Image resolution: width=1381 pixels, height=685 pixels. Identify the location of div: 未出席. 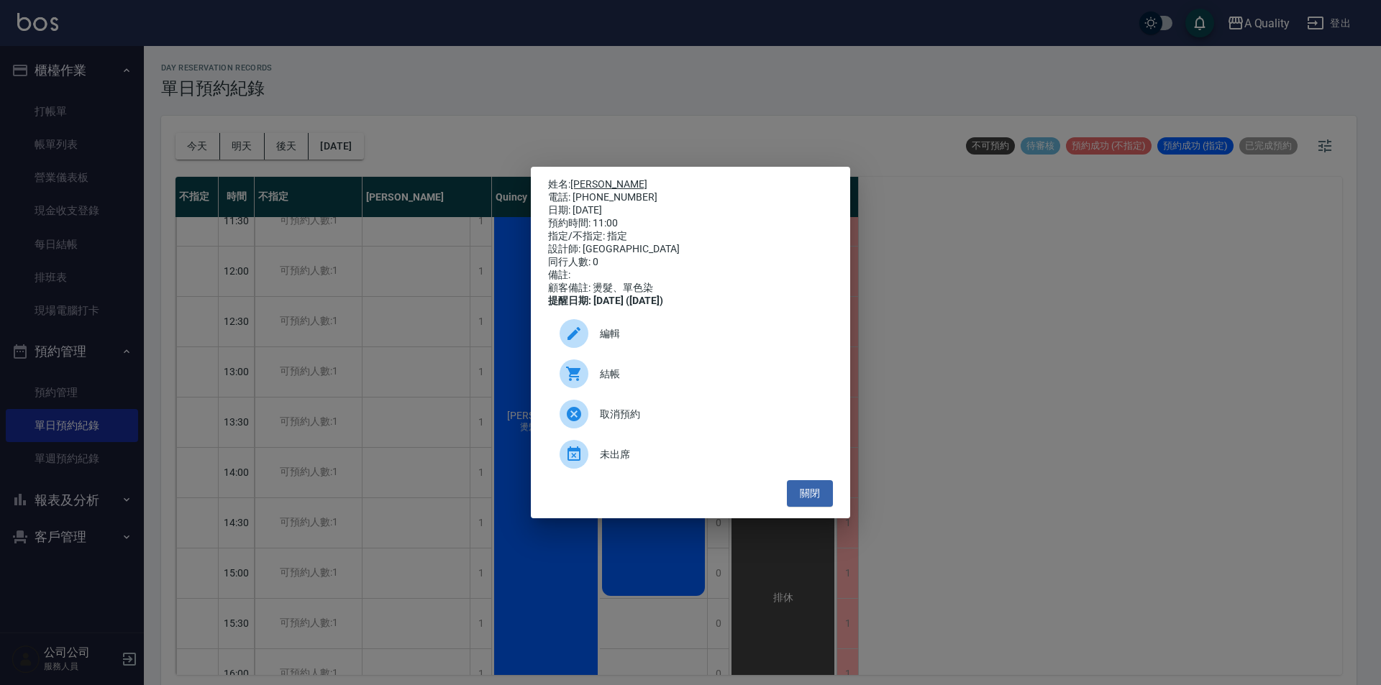
(690, 454).